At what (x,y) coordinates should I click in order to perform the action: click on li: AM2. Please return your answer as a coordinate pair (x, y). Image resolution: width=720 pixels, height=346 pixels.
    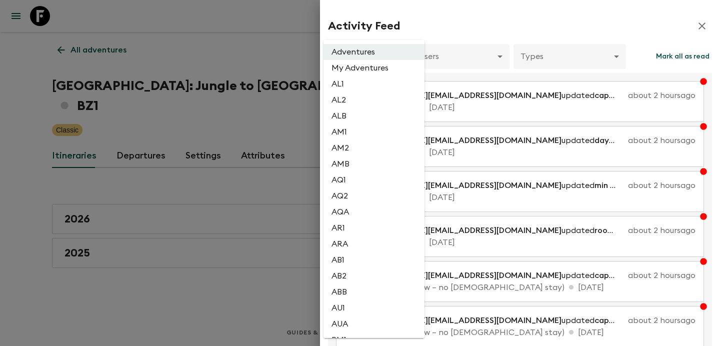
    Looking at the image, I should click on (374, 148).